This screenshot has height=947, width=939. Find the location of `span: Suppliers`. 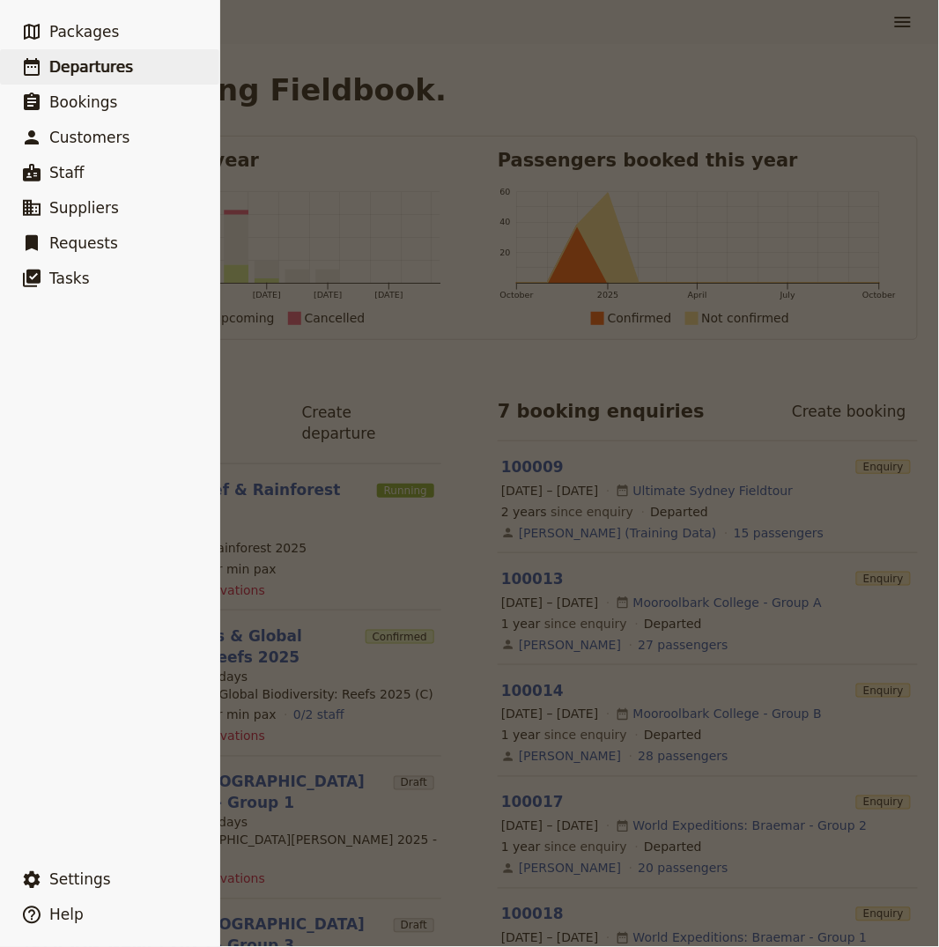

span: Suppliers is located at coordinates (84, 208).